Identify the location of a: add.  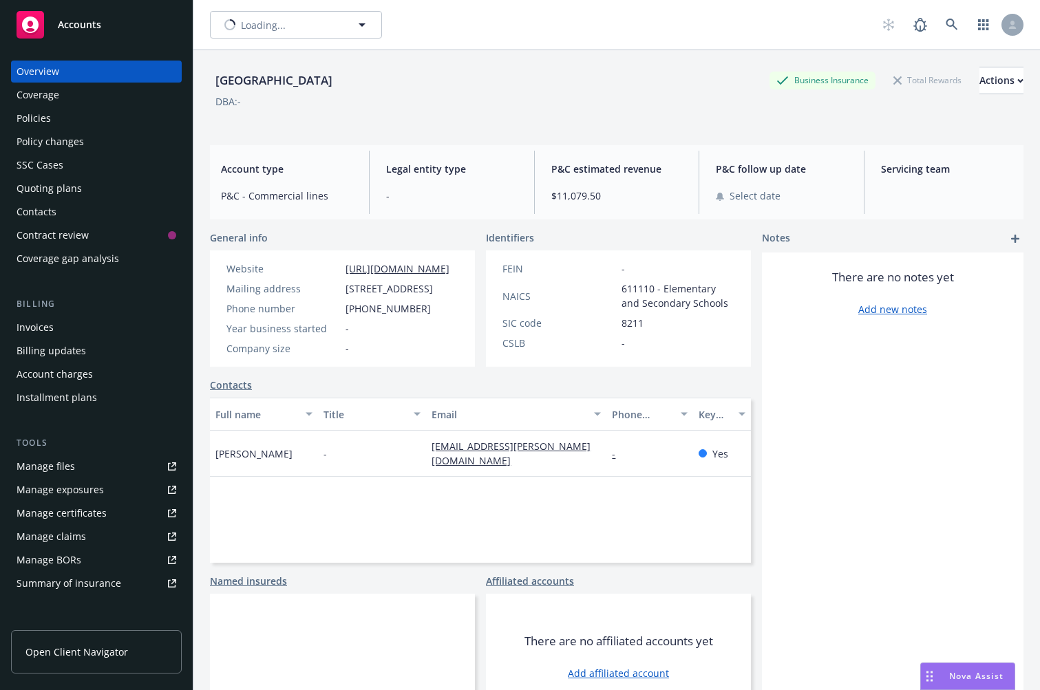
(1015, 239).